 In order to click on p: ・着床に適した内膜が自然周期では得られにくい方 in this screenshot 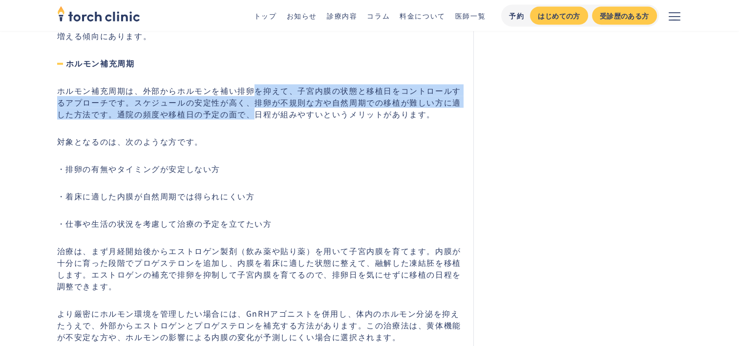, I will do `click(259, 196)`.